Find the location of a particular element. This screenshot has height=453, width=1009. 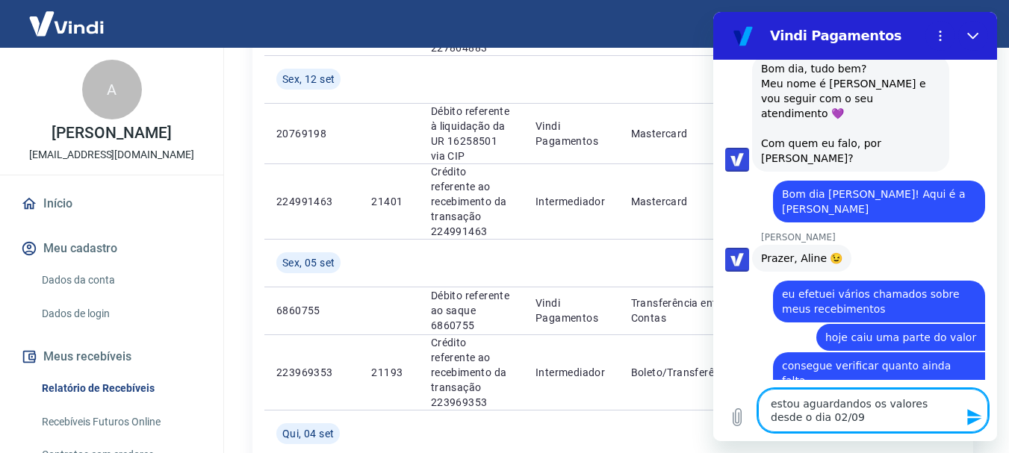

span: Sex, 05 set is located at coordinates (309, 263).